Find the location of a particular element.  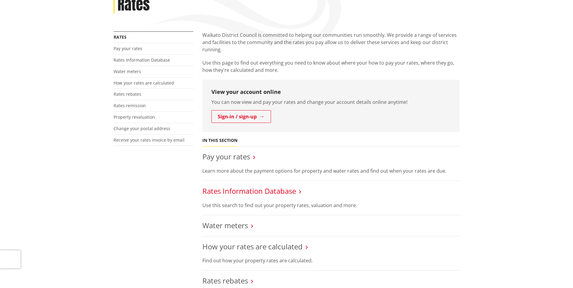

p: Use this search to find out your property rates, valuation and more. is located at coordinates (331, 205).